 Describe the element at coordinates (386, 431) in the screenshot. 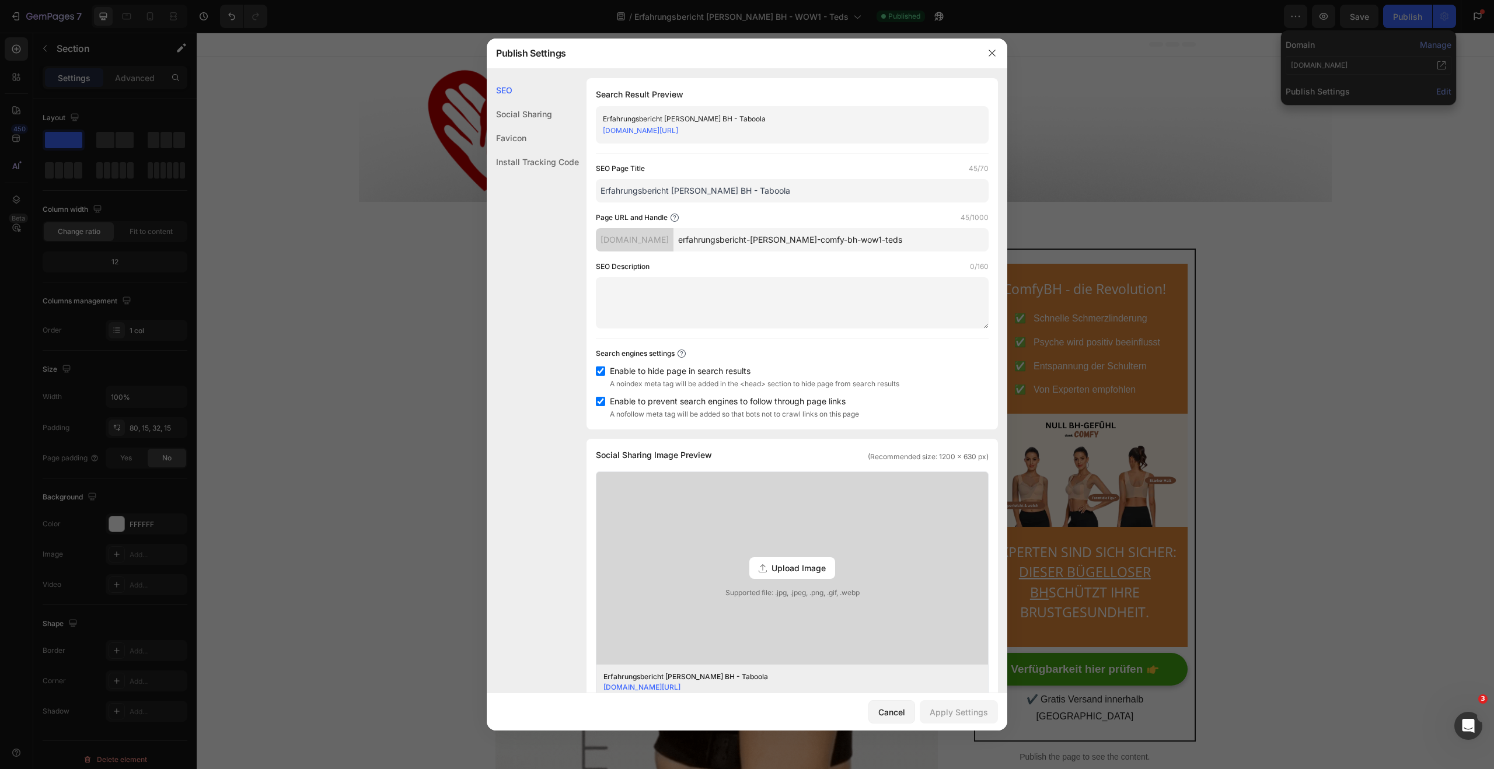

I see `span: Experte` at that location.